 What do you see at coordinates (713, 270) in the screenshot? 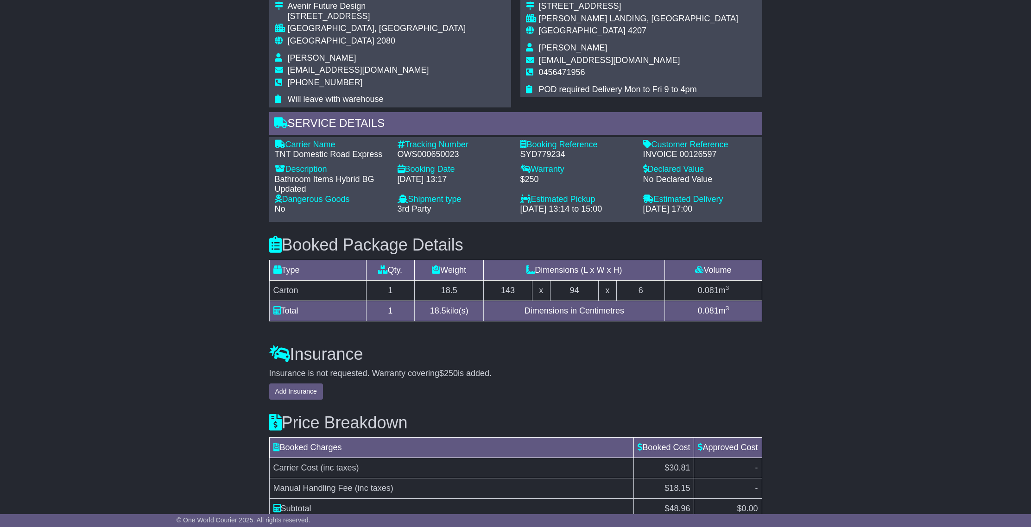
I see `td: Volume` at bounding box center [713, 270].